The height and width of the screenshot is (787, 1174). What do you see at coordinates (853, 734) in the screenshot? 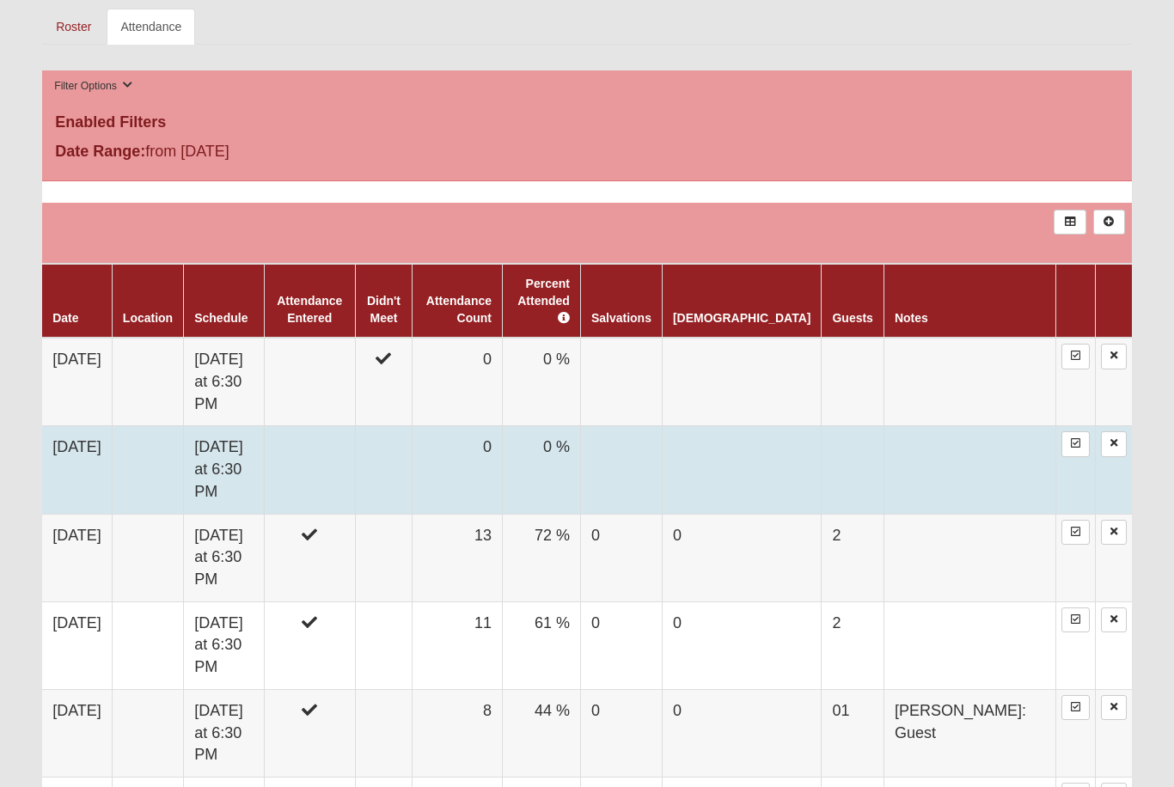
I see `td: 01` at bounding box center [853, 734].